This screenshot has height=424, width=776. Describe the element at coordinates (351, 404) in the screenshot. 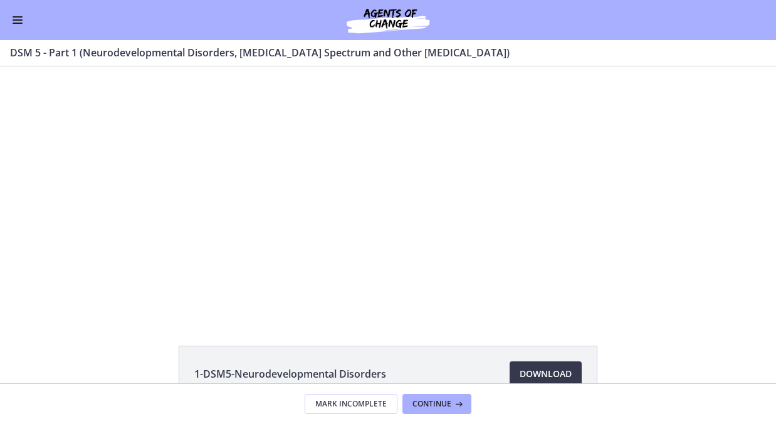

I see `button: Mark Incomplete` at that location.